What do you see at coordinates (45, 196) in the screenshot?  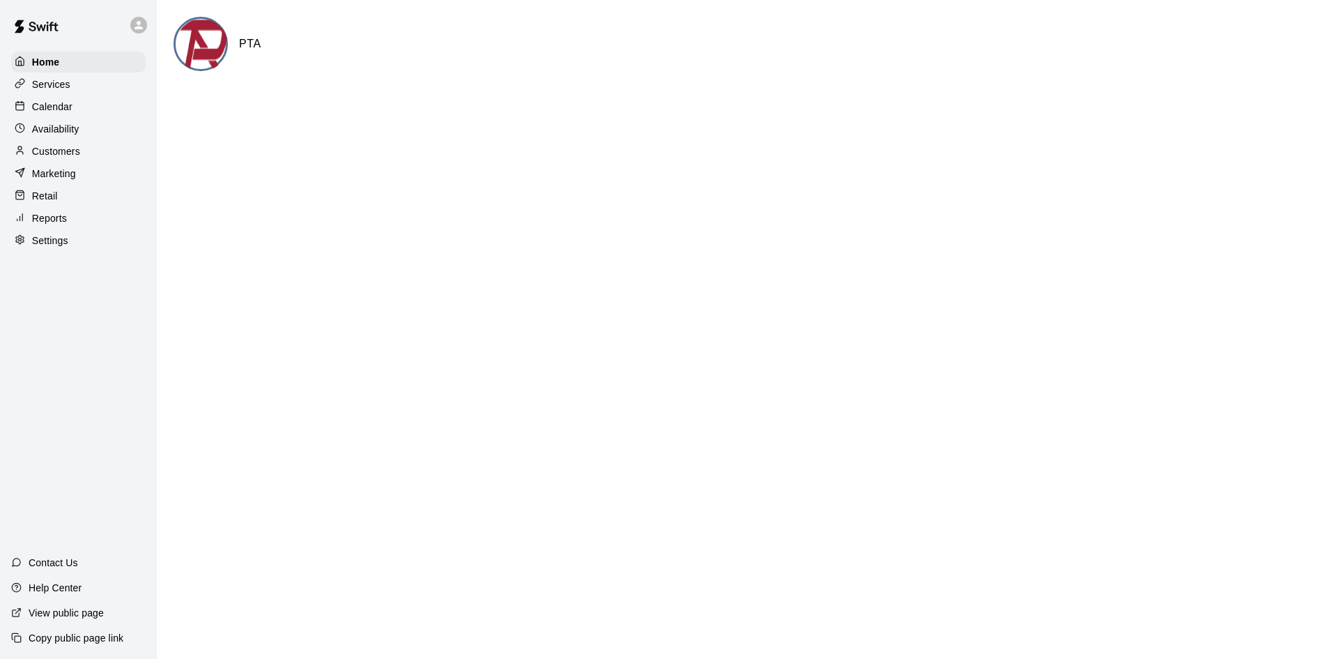 I see `p: Retail` at bounding box center [45, 196].